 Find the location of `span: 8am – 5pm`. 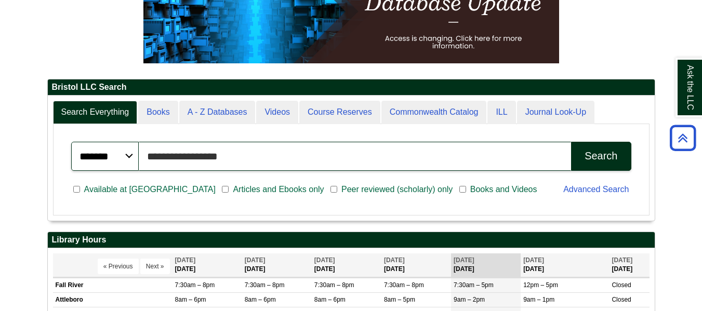

span: 8am – 5pm is located at coordinates (400, 300).